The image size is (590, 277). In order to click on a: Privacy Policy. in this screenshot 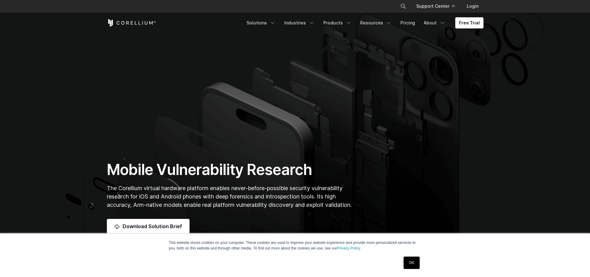, I will do `click(349, 249)`.